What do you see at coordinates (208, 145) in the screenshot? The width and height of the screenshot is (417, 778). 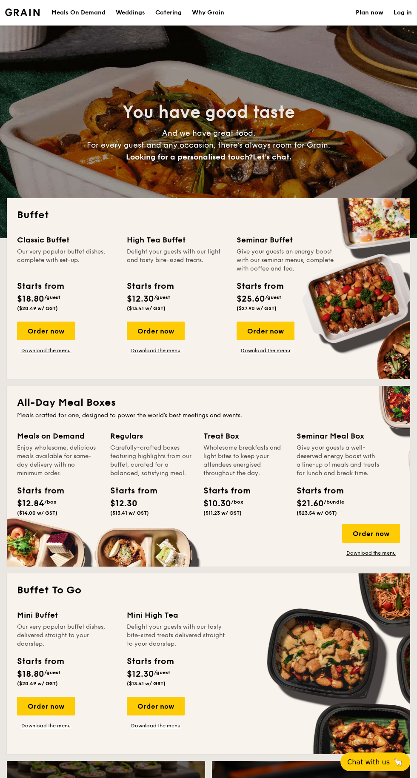 I see `span: And we have great food. For every guest and any occasion, there’s always room for Grain.` at bounding box center [208, 145].